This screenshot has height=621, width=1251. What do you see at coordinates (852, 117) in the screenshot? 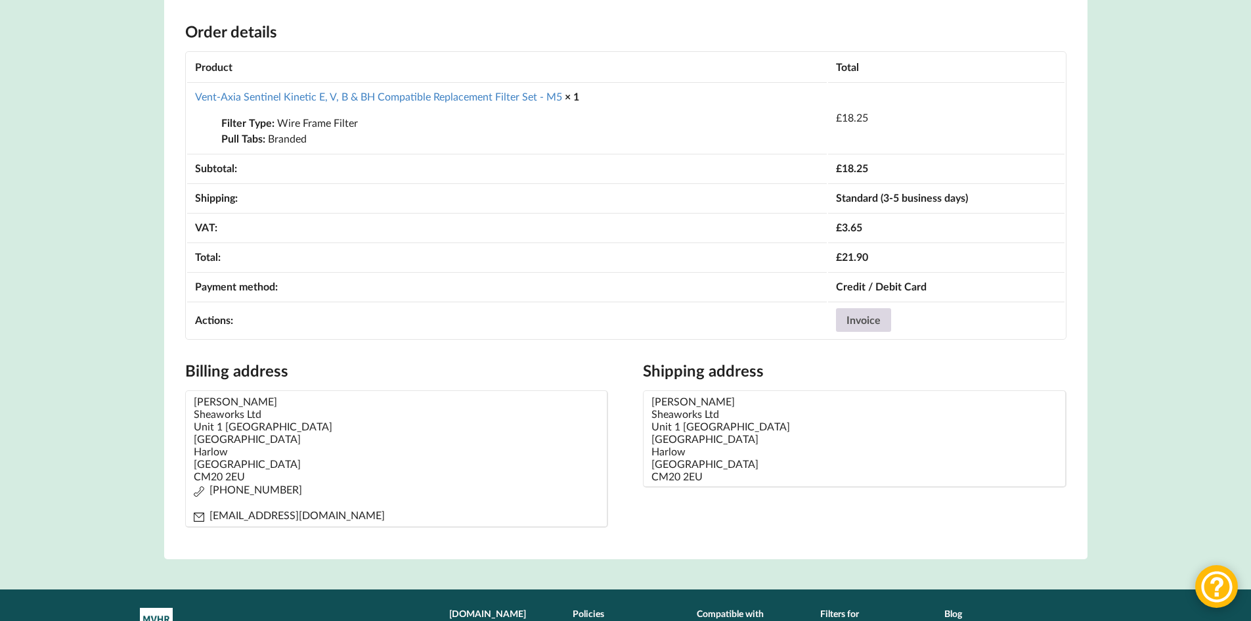
I see `bdi: 18.25` at bounding box center [852, 117].